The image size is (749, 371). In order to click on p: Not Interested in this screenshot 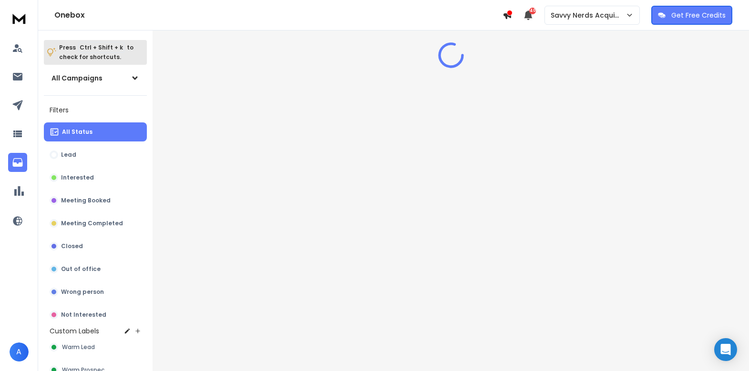, I will do `click(83, 315)`.